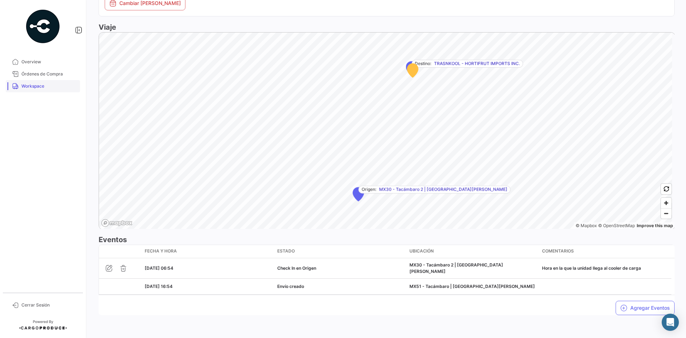 This screenshot has width=686, height=338. I want to click on span: TRASNKOOL - HORTIFRUT IMPORTS INC., so click(477, 64).